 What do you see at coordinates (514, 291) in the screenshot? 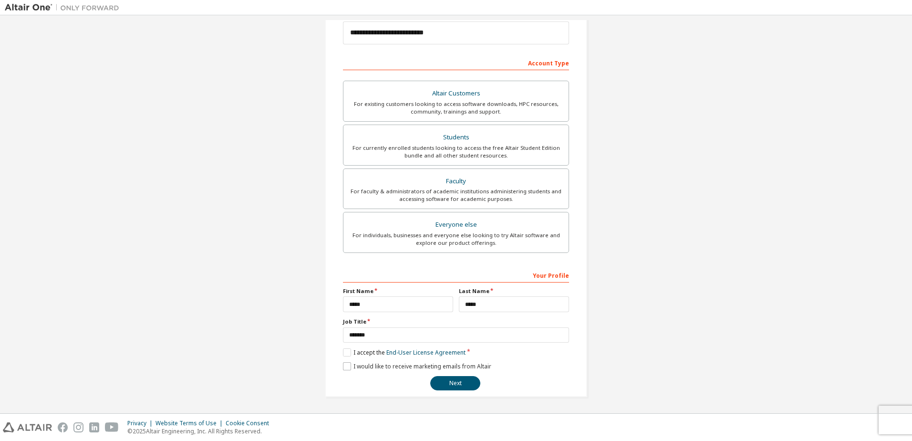
I see `label: Last Name` at bounding box center [514, 291].